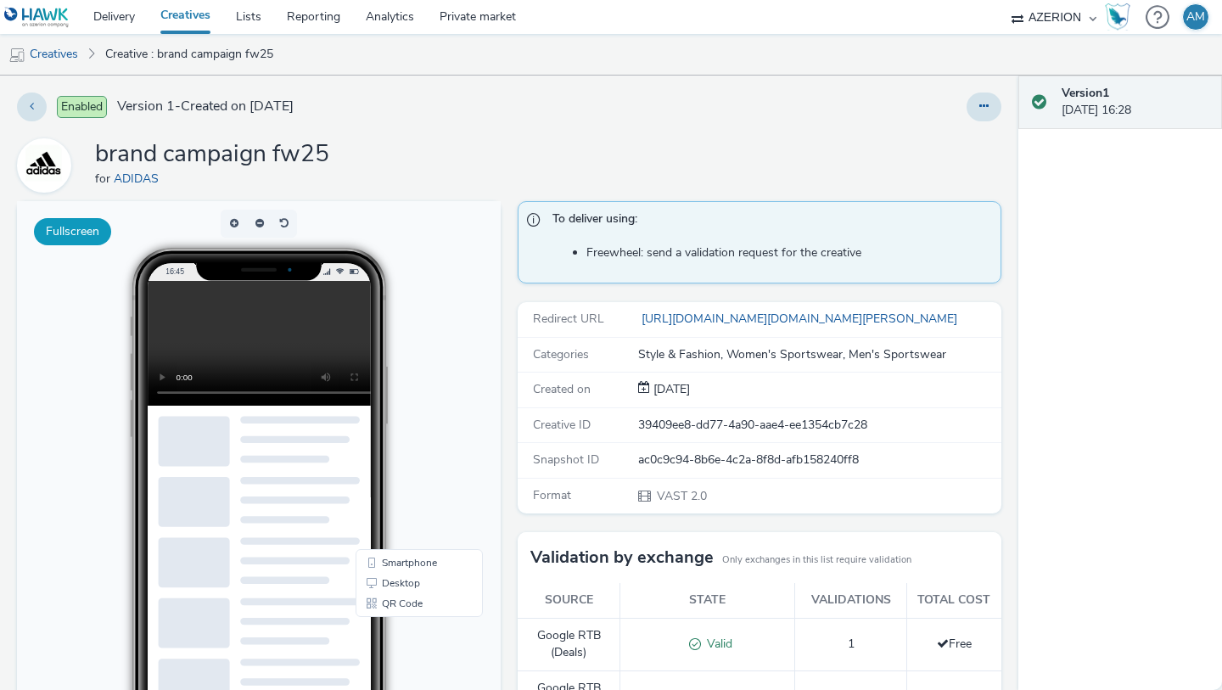  What do you see at coordinates (72, 232) in the screenshot?
I see `button: Fullscreen` at bounding box center [72, 232].